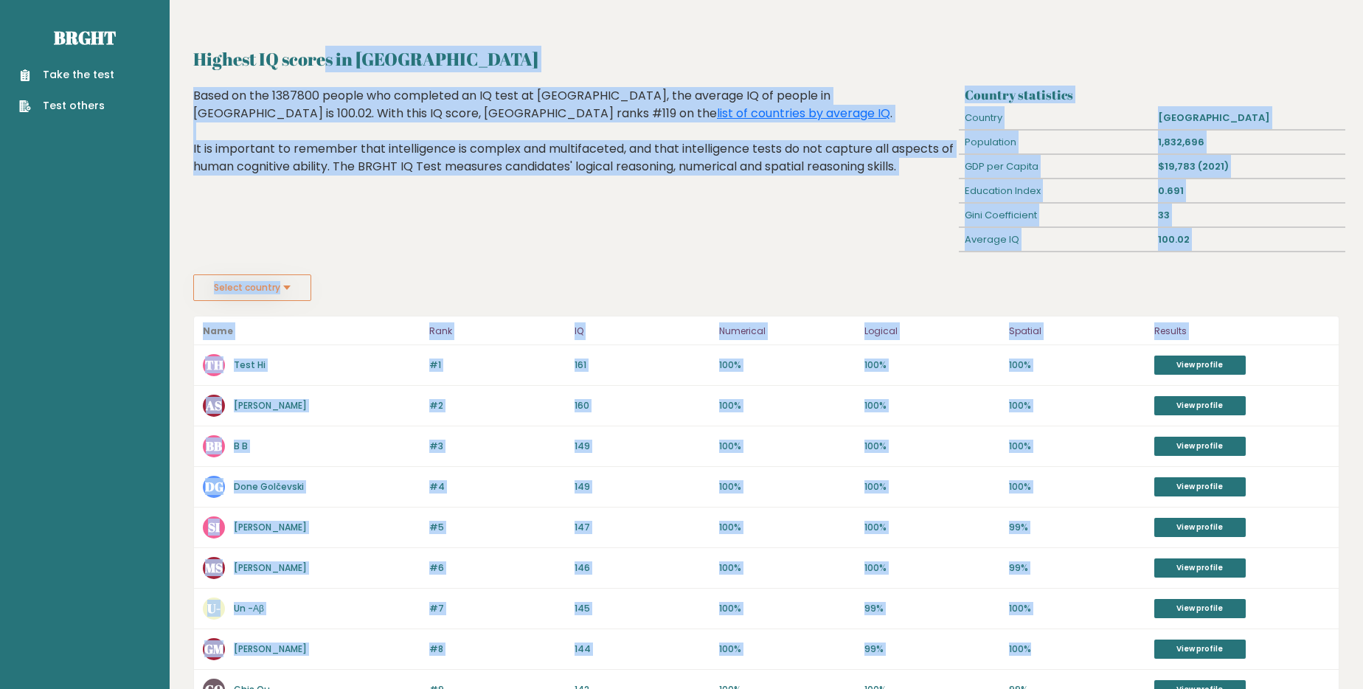 The height and width of the screenshot is (689, 1363). I want to click on p: #5, so click(497, 527).